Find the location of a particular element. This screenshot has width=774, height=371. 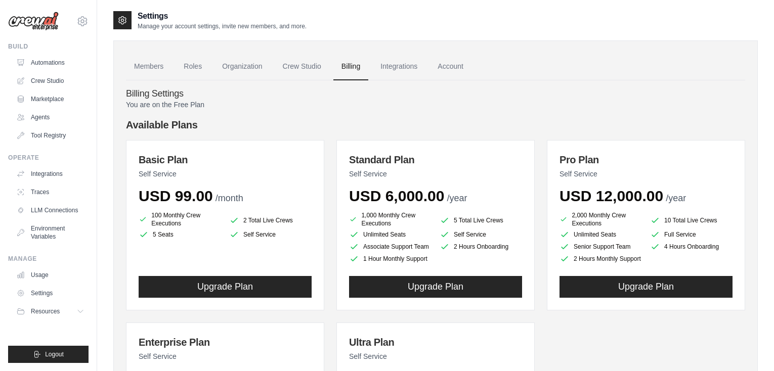

a: Marketplace is located at coordinates (50, 99).